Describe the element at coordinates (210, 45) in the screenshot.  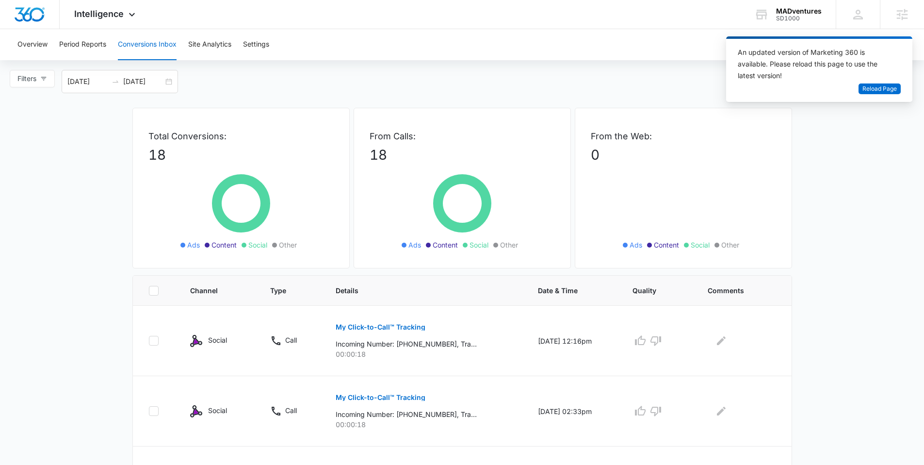
I see `button: Site Analytics` at that location.